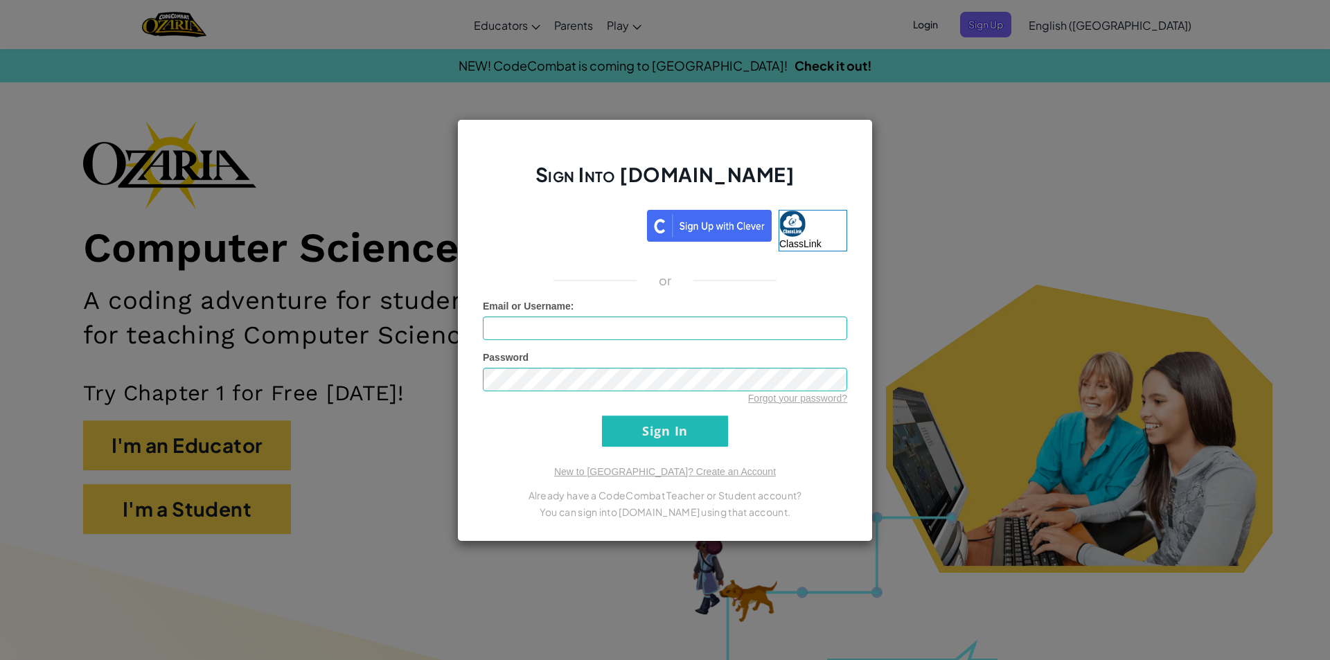  What do you see at coordinates (506, 357) in the screenshot?
I see `span: Password` at bounding box center [506, 357].